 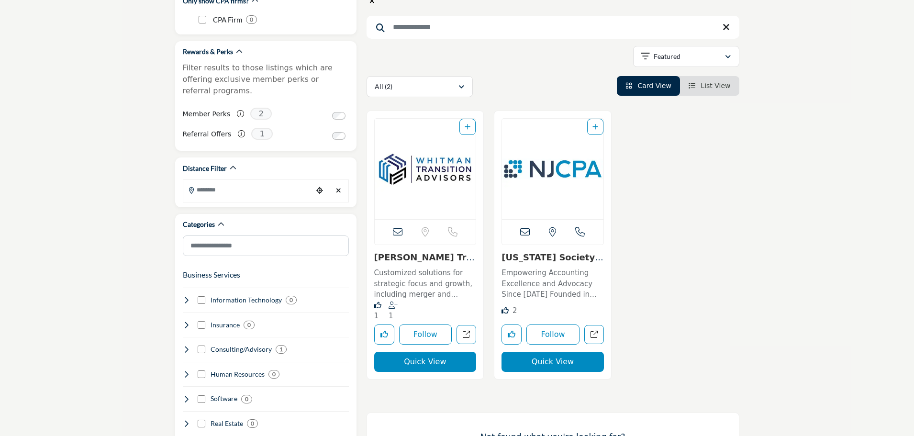 What do you see at coordinates (201, 349) in the screenshot?
I see `input: Select Consulting/Advisory checkbox` at bounding box center [201, 349].